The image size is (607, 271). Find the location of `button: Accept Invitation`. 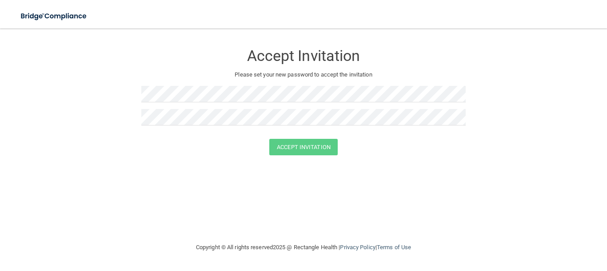

button: Accept Invitation is located at coordinates (303, 147).